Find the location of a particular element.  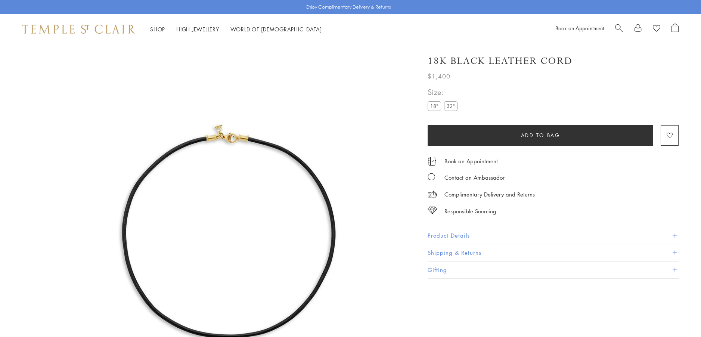

img: icon_appointment.svg is located at coordinates (432, 161).